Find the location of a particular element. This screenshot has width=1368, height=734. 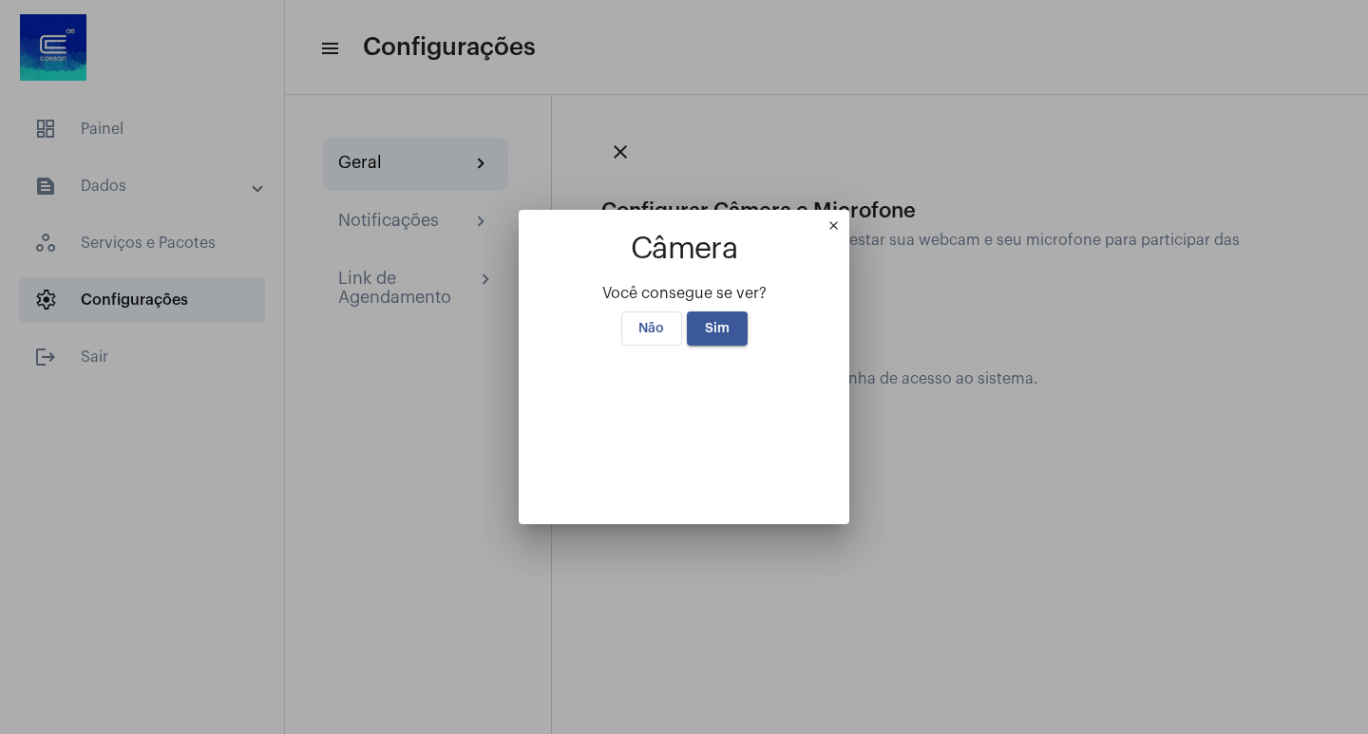

h1: Câmera is located at coordinates (684, 249).